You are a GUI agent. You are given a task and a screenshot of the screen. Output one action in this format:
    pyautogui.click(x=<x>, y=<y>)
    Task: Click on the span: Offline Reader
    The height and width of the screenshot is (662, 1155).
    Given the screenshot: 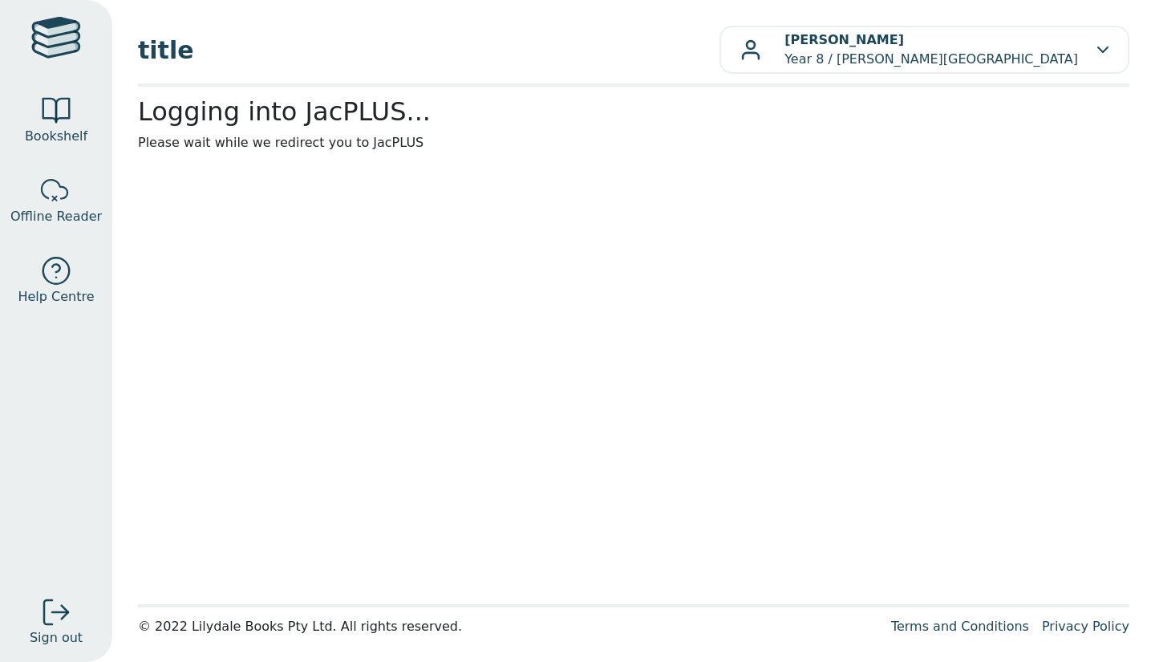 What is the action you would take?
    pyautogui.click(x=56, y=217)
    